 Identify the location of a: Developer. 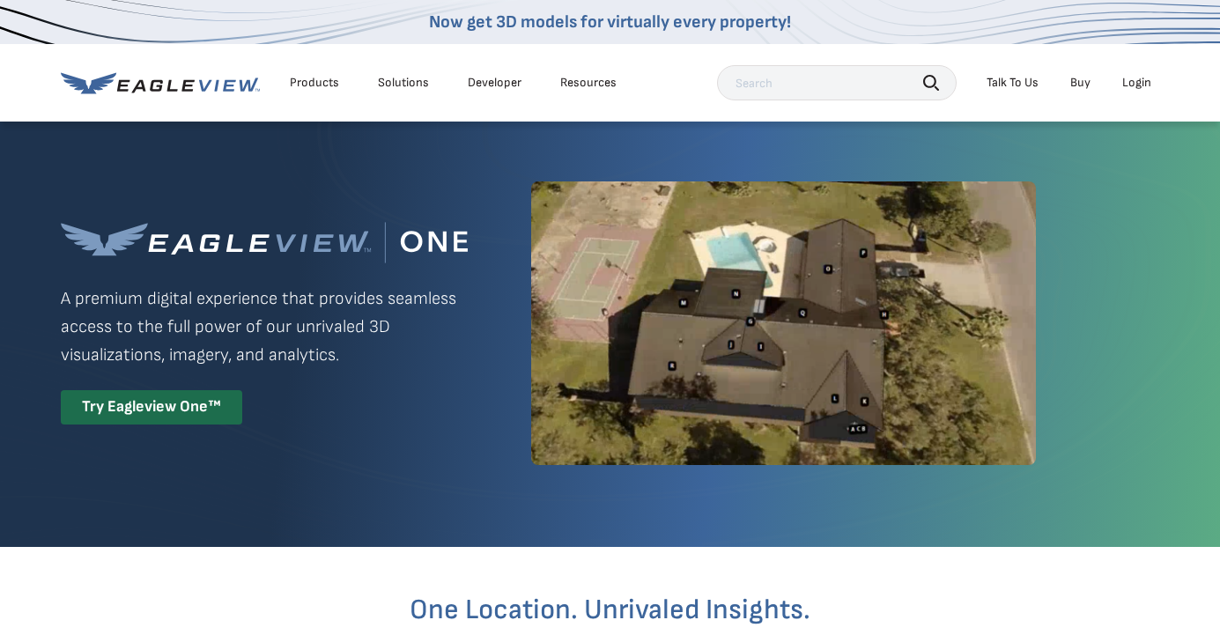
(494, 83).